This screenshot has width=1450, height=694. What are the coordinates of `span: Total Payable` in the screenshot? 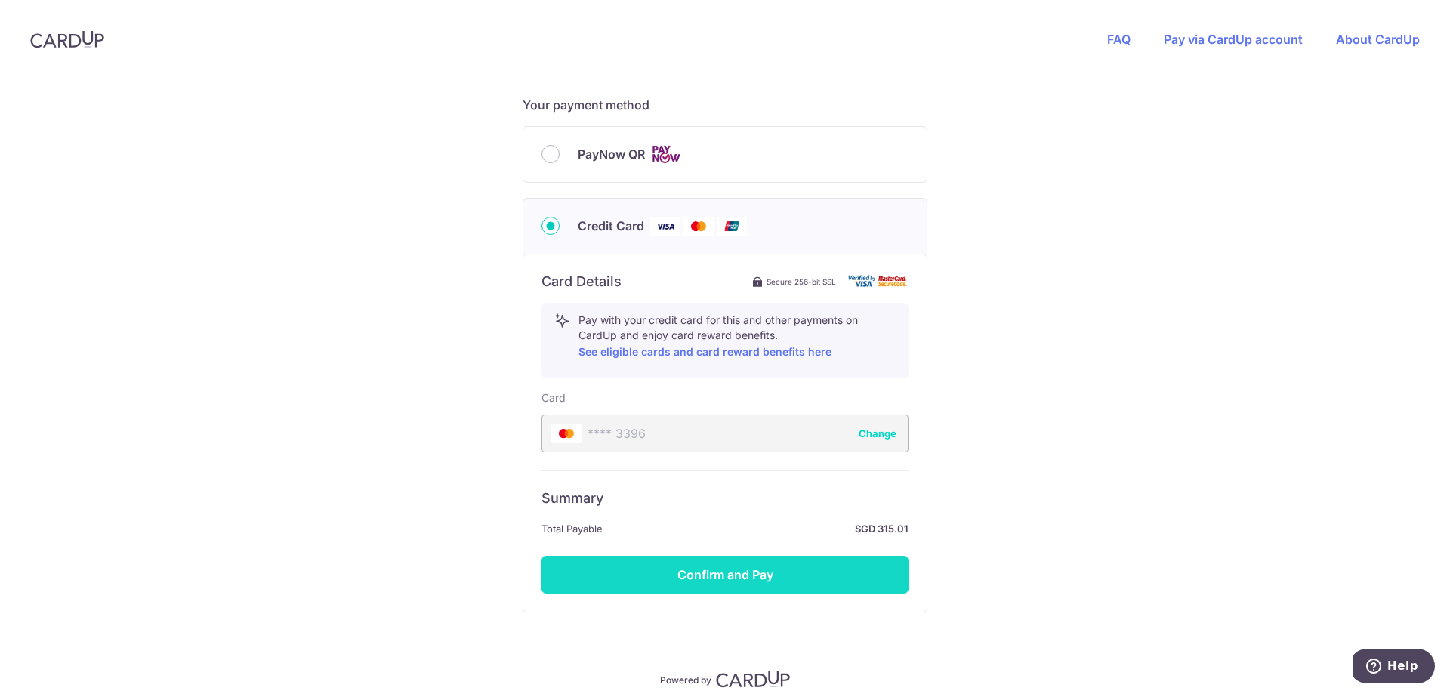 It's located at (572, 529).